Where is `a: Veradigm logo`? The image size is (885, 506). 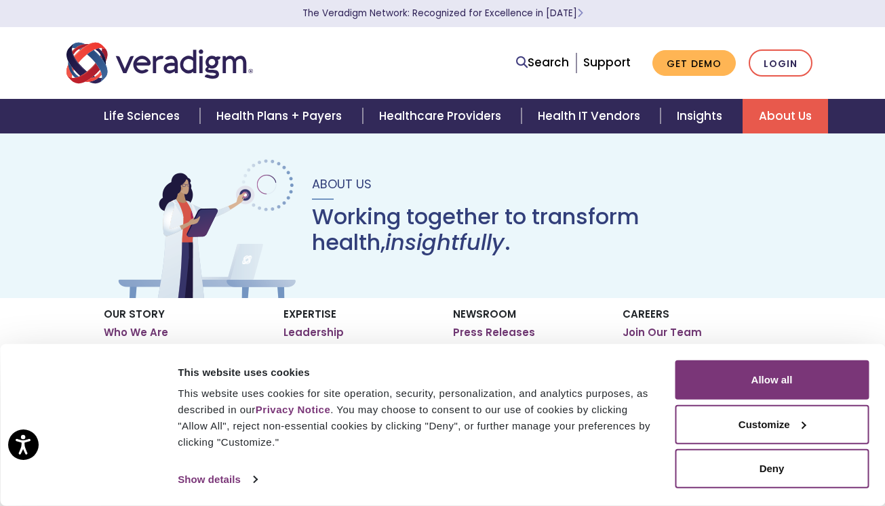 a: Veradigm logo is located at coordinates (159, 63).